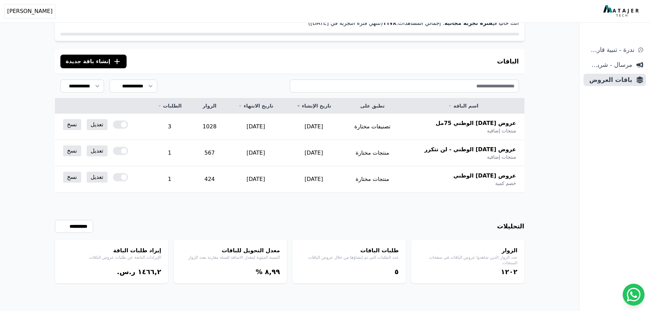 This screenshot has width=650, height=311. Describe the element at coordinates (210, 179) in the screenshot. I see `td: 424` at that location.